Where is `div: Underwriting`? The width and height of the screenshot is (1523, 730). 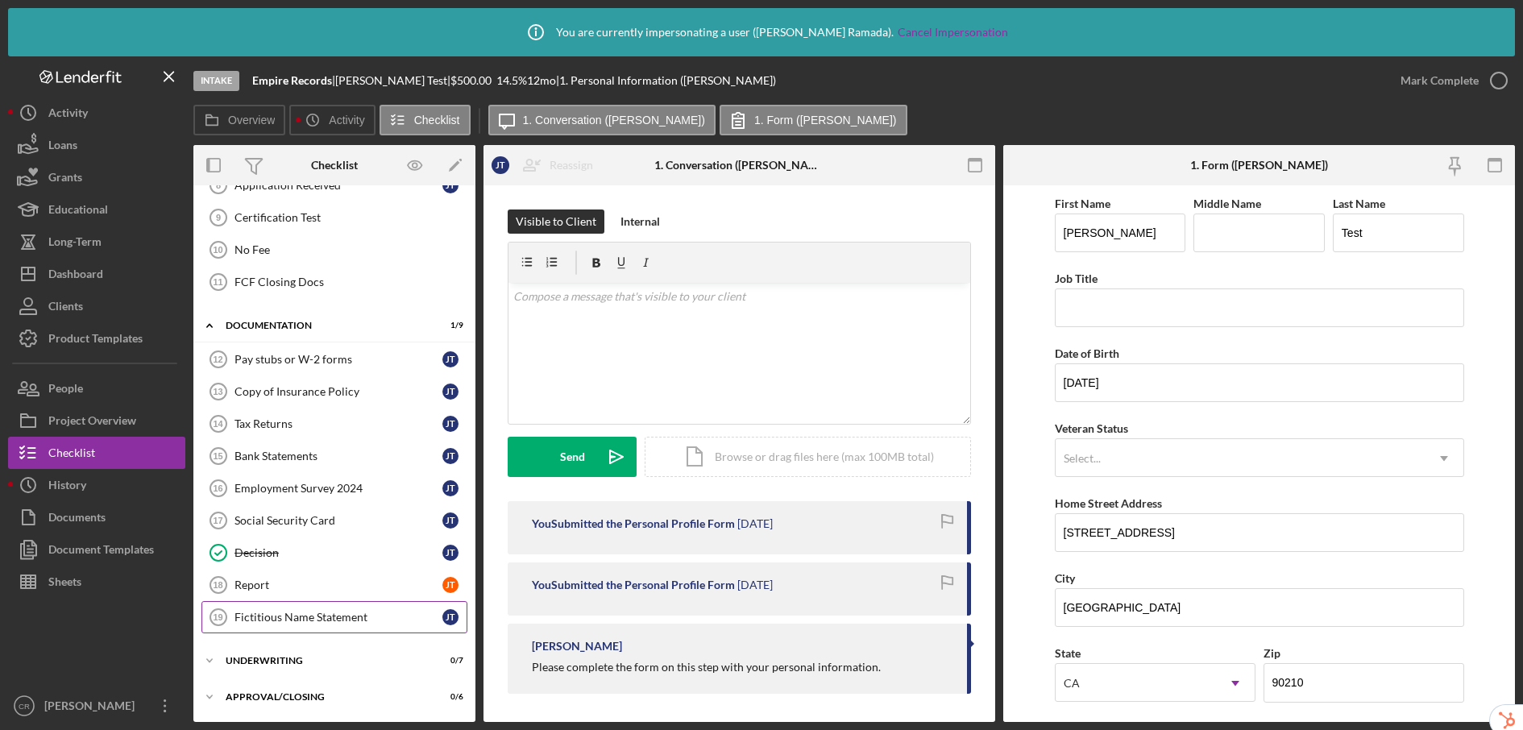 div: Underwriting is located at coordinates (324, 661).